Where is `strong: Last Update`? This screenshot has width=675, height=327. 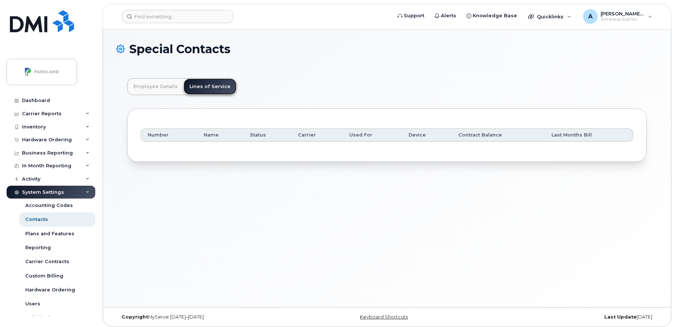
strong: Last Update is located at coordinates (621, 316).